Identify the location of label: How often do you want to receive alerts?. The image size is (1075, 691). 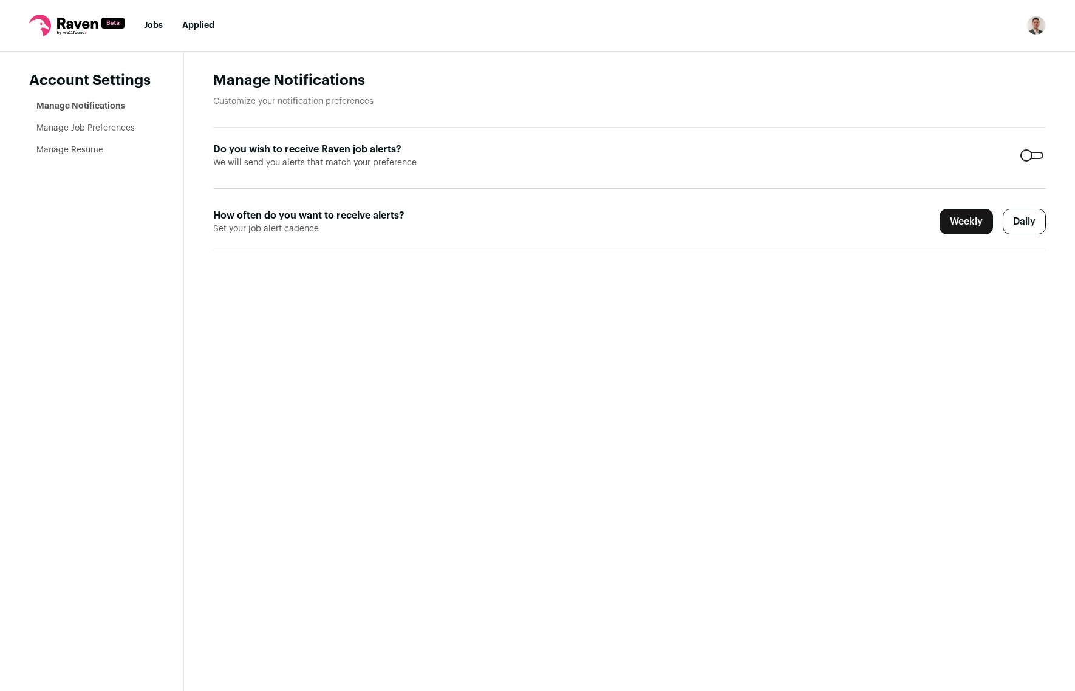
(349, 216).